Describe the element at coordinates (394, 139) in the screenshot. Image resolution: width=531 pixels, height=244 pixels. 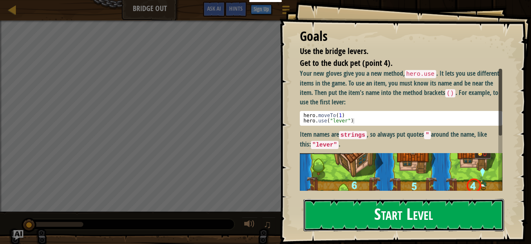
I see `strong: Item names are , so always put quotes around the name, like this: .` at that location.